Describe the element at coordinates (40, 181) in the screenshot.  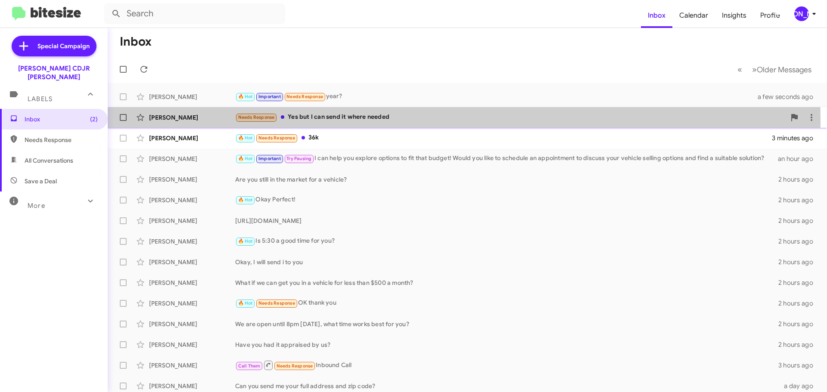
I see `span: Save a Deal` at that location.